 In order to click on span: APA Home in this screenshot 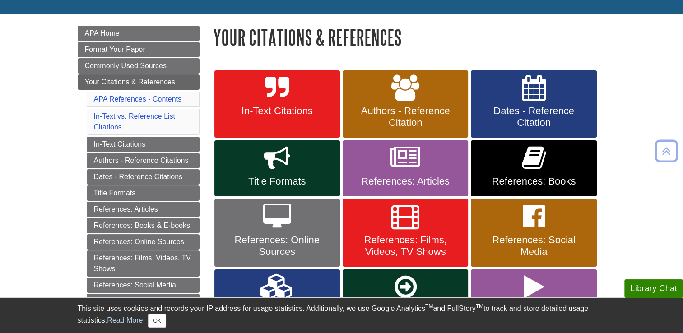, I will do `click(102, 33)`.